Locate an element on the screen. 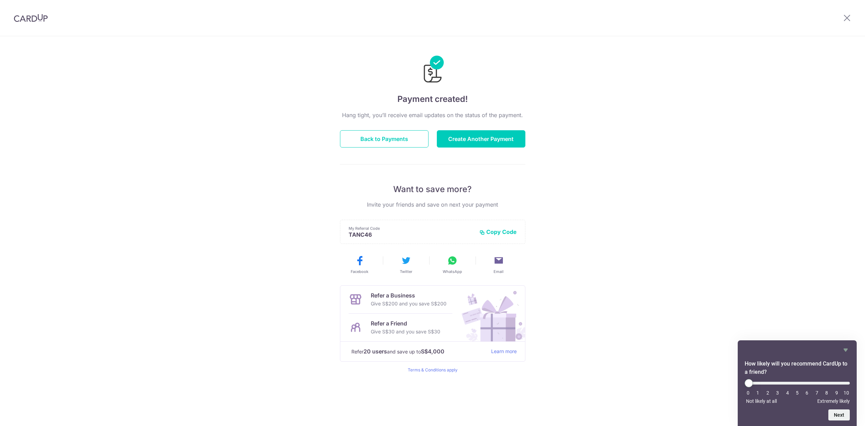 This screenshot has height=426, width=865. p: Refer a Business is located at coordinates (408, 296).